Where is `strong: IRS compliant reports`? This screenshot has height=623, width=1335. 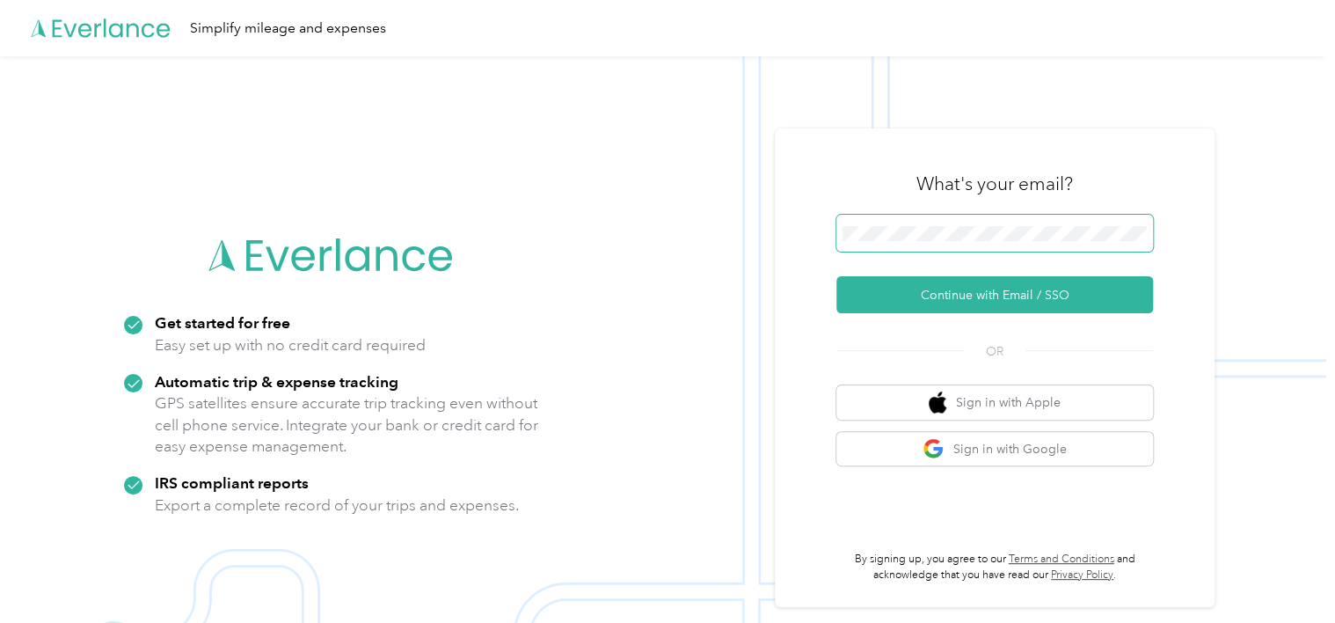 strong: IRS compliant reports is located at coordinates (231, 482).